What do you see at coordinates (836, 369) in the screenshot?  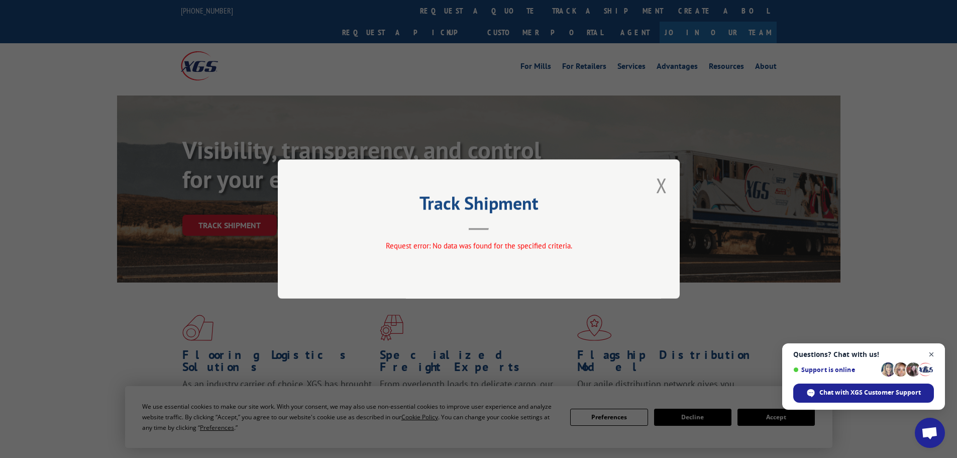 I see `span: Support is online` at bounding box center [836, 369].